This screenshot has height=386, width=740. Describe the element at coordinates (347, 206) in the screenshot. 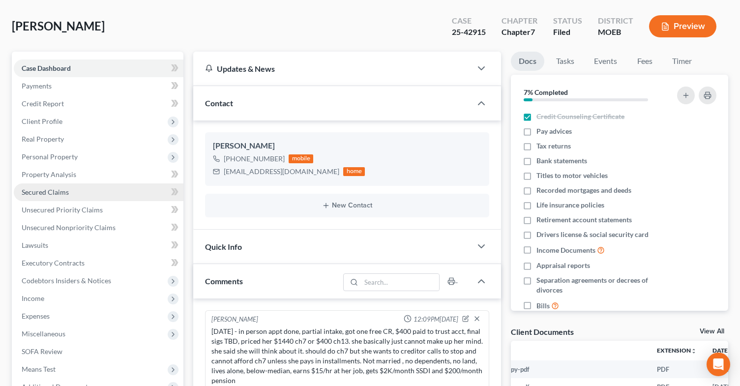

I see `button: New Contact` at that location.